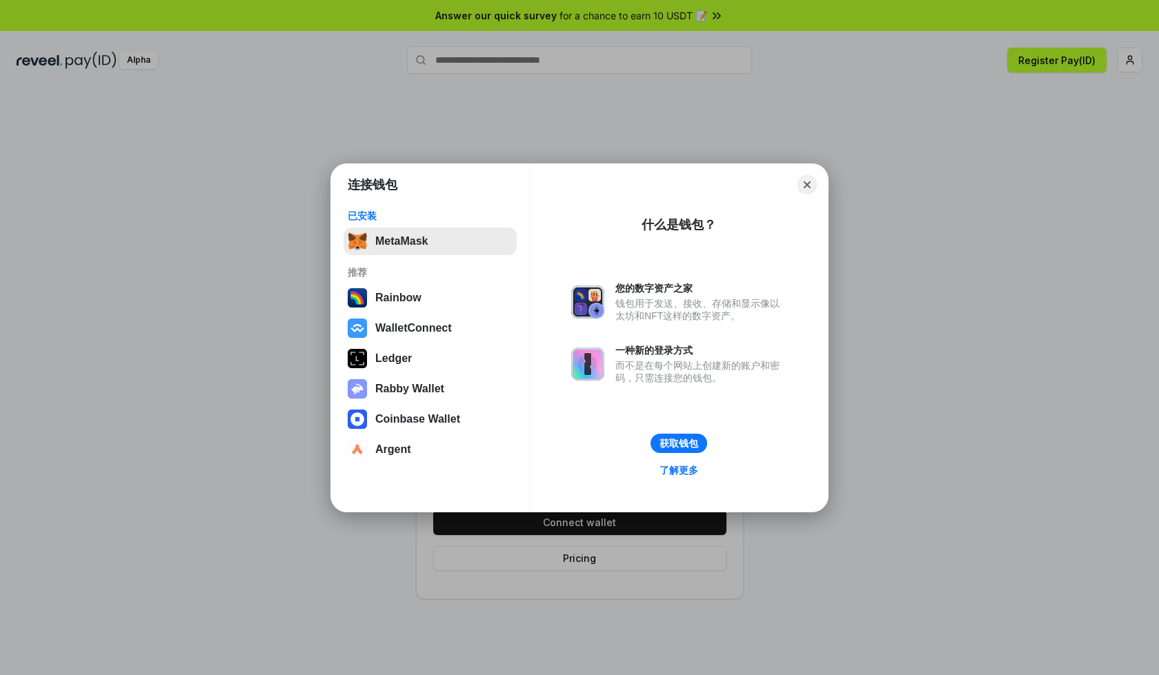 The image size is (1159, 675). I want to click on button: MetaMask, so click(430, 241).